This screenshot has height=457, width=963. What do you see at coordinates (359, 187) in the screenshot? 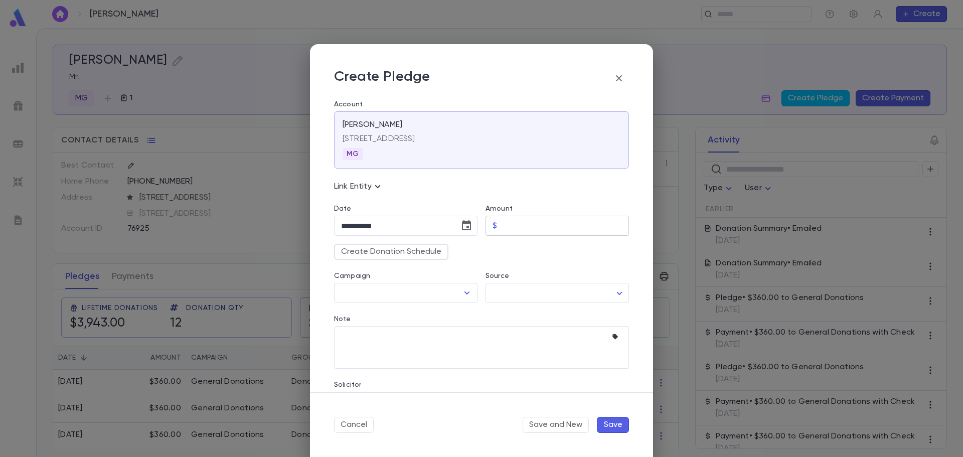
I see `p: Link Entity` at bounding box center [359, 187].